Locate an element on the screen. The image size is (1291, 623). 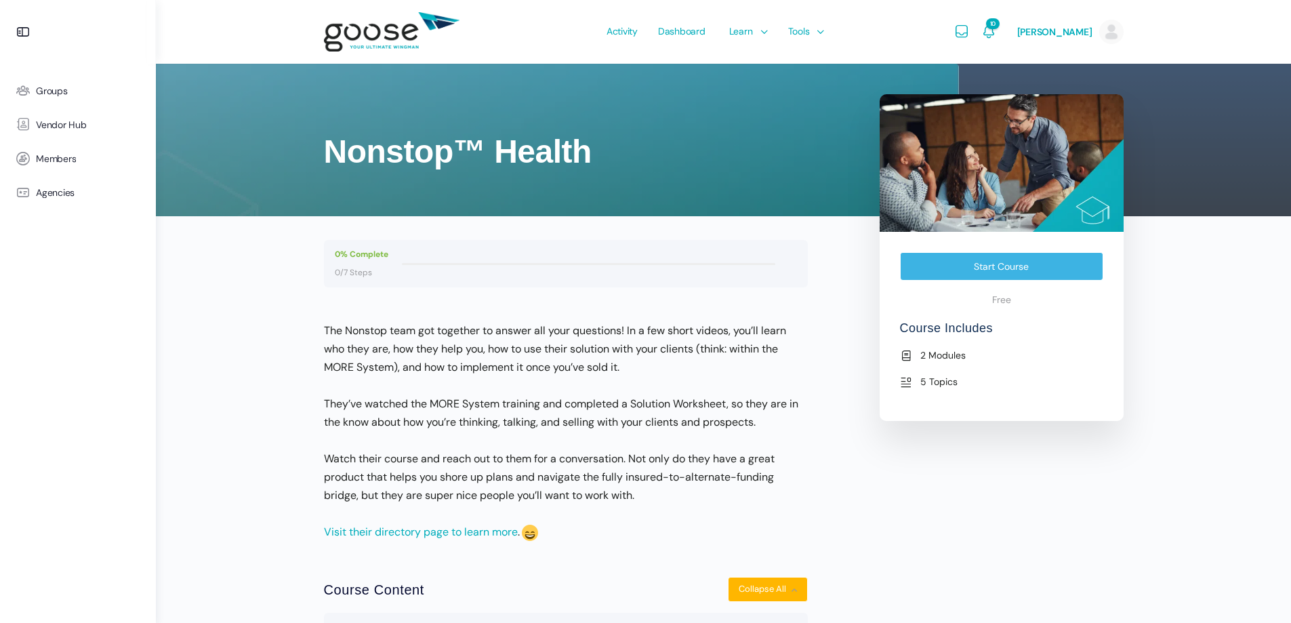
span: Members is located at coordinates (56, 159).